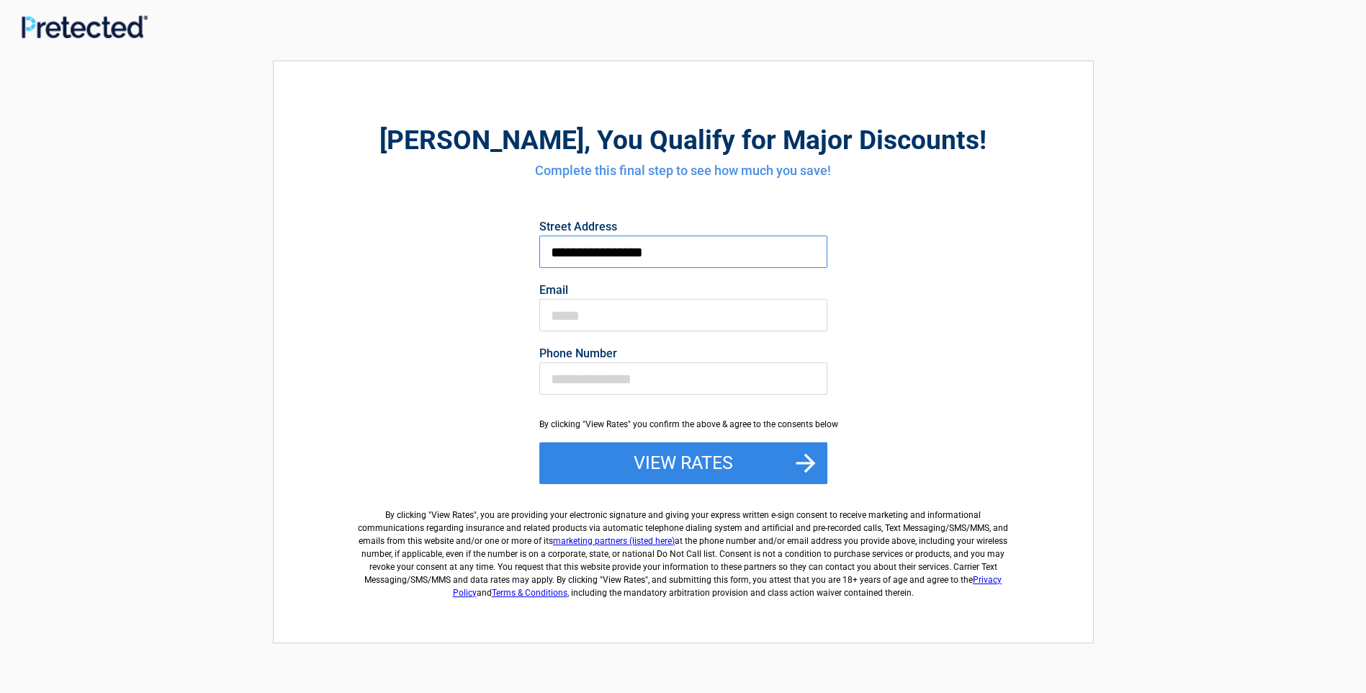 The image size is (1366, 693). What do you see at coordinates (84, 27) in the screenshot?
I see `img: Main Logo` at bounding box center [84, 27].